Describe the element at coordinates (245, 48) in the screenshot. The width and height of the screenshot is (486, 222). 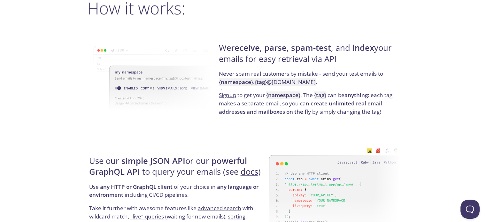
I see `strong: receive` at that location.